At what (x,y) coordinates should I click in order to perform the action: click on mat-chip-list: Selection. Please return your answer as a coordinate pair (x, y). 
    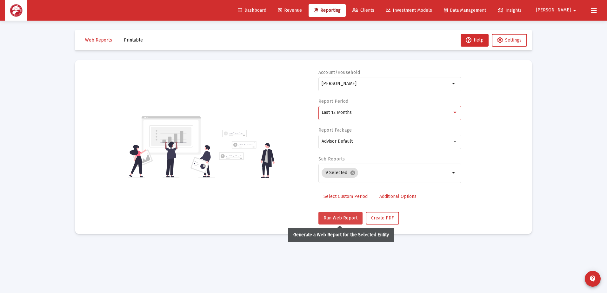
    Looking at the image, I should click on (386, 173).